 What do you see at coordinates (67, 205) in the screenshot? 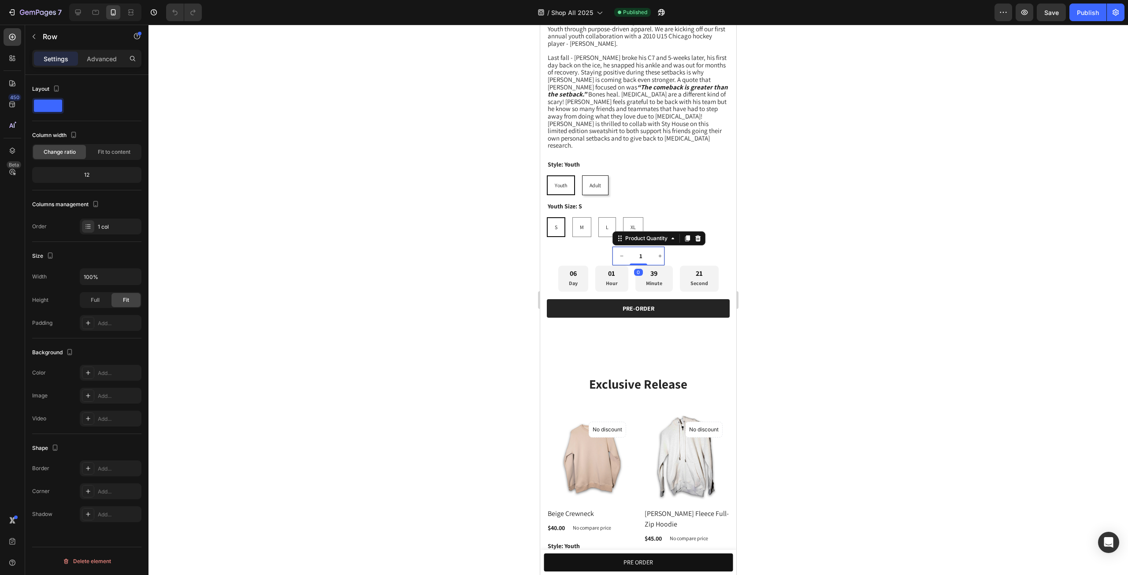
I see `div: Columns management` at bounding box center [67, 205].